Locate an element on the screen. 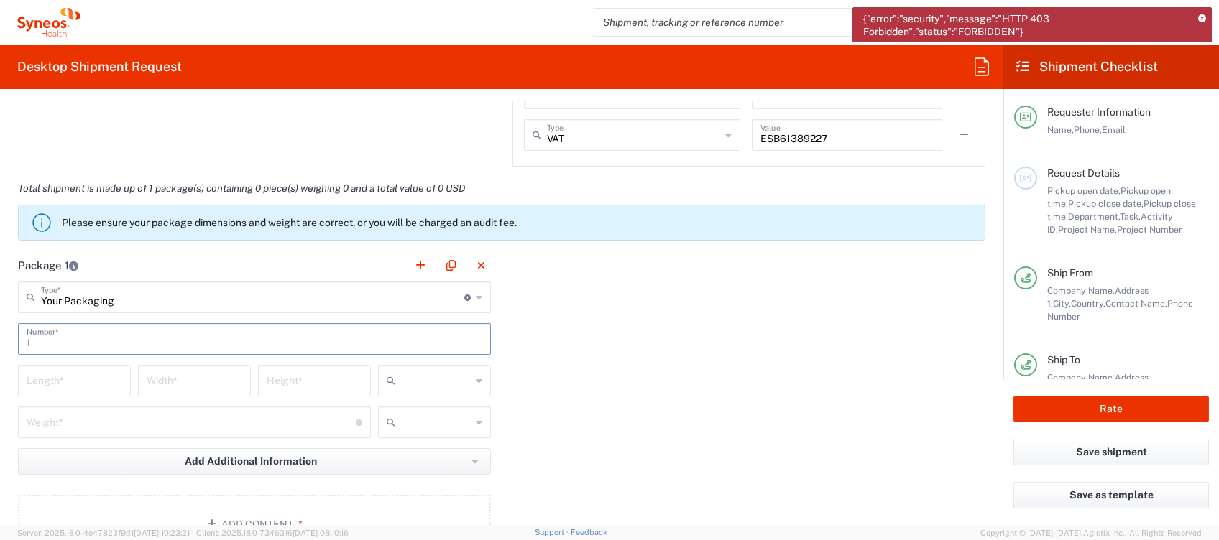  span: Pickup open date, is located at coordinates (1084, 190).